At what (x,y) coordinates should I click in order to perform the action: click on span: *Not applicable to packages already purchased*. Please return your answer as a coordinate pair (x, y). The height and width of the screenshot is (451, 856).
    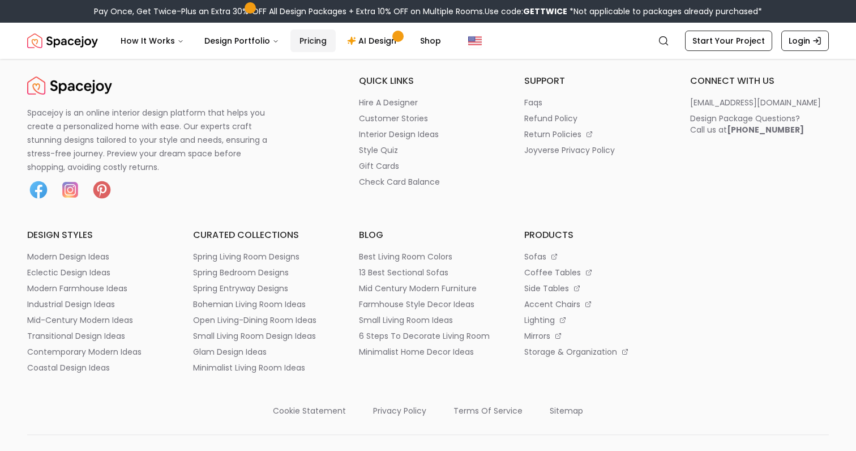
    Looking at the image, I should click on (665, 11).